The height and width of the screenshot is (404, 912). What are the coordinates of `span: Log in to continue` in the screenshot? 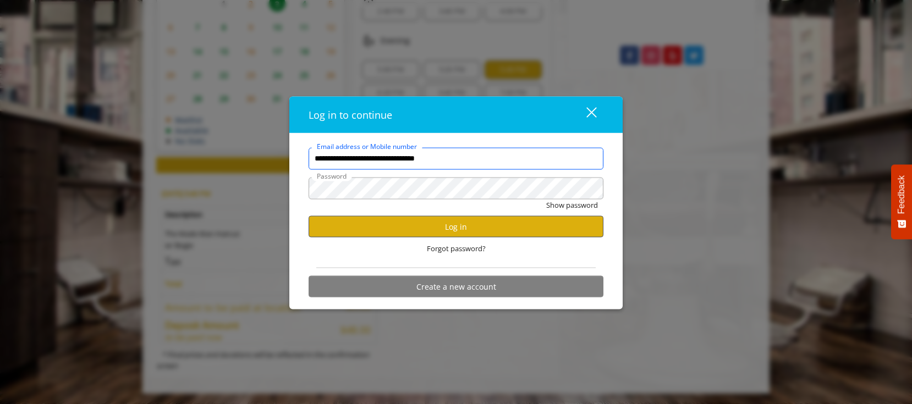 It's located at (350, 114).